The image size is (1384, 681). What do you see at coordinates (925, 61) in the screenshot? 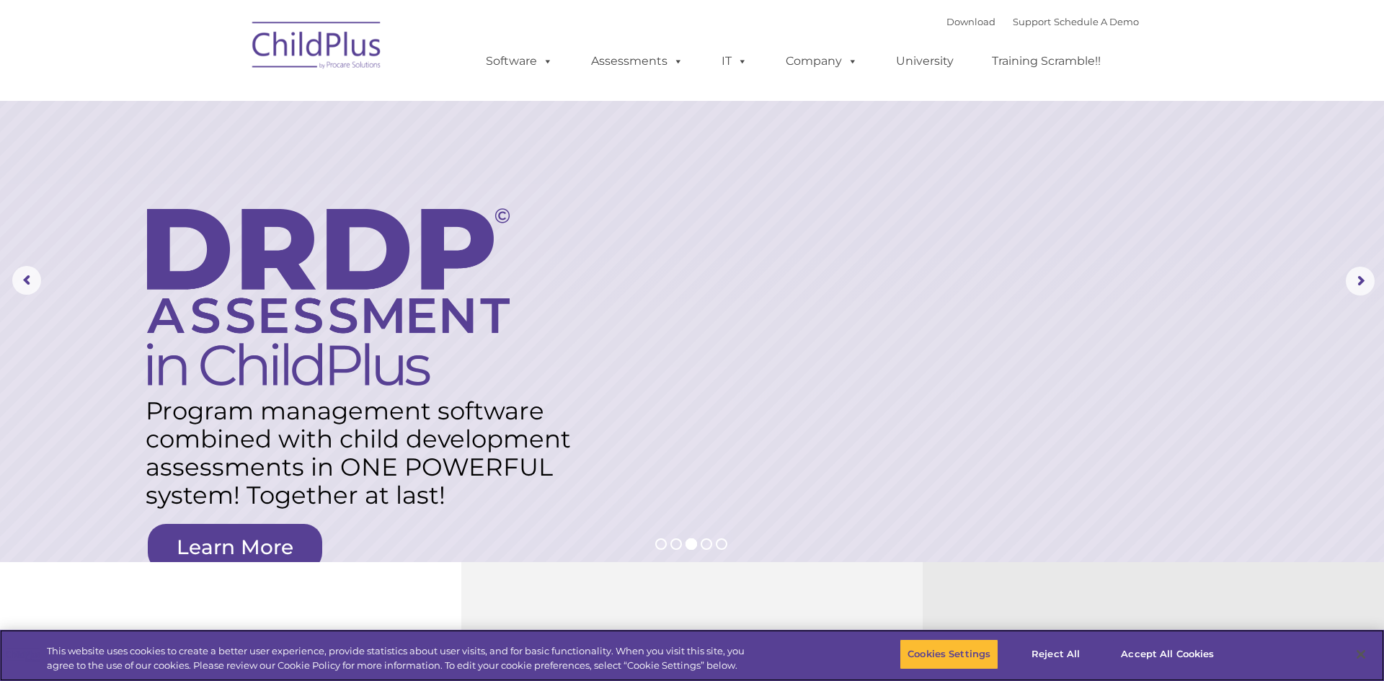
I see `a: University` at bounding box center [925, 61].